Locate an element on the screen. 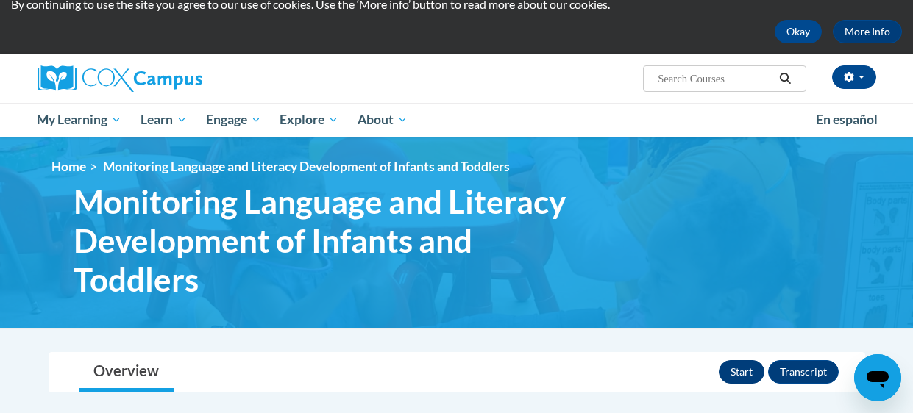  a: Overview is located at coordinates (126, 372).